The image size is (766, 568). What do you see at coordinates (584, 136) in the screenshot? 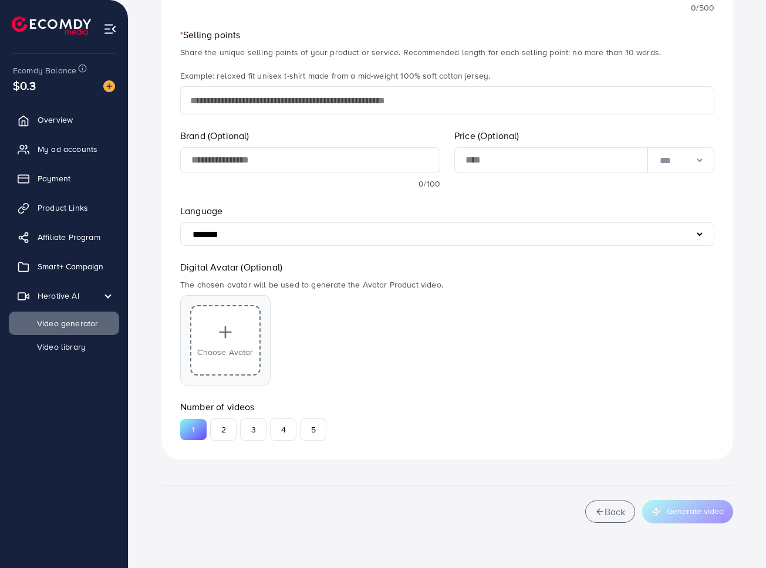
I see `label: Price (Optional)` at bounding box center [584, 136].